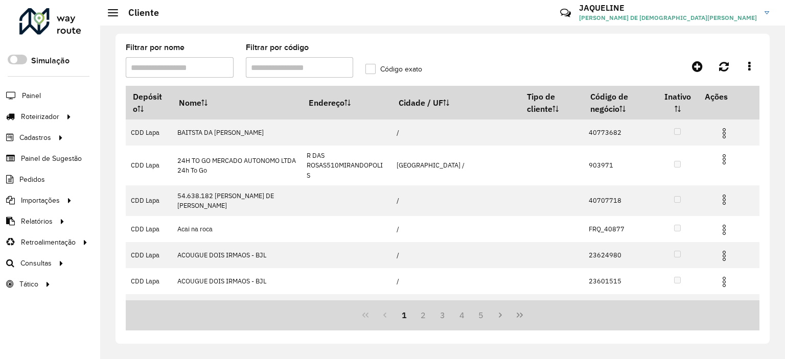 The height and width of the screenshot is (359, 785). Describe the element at coordinates (501, 315) in the screenshot. I see `button: Next Page` at that location.